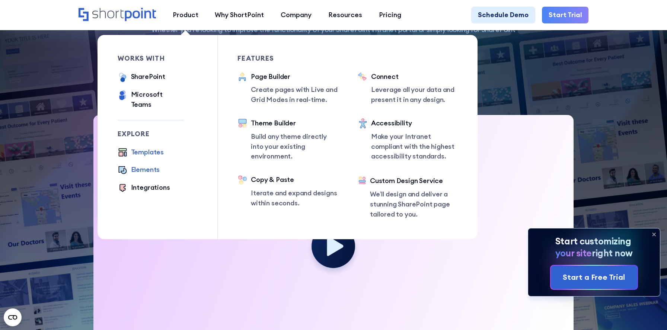 This screenshot has height=330, width=667. What do you see at coordinates (287, 58) in the screenshot?
I see `div: Features` at bounding box center [287, 58].